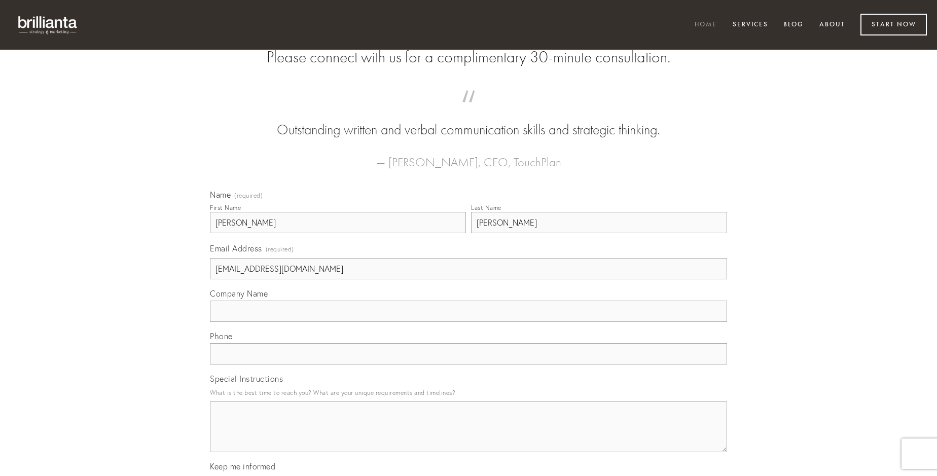  Describe the element at coordinates (225, 207) in the screenshot. I see `div: First Name` at that location.